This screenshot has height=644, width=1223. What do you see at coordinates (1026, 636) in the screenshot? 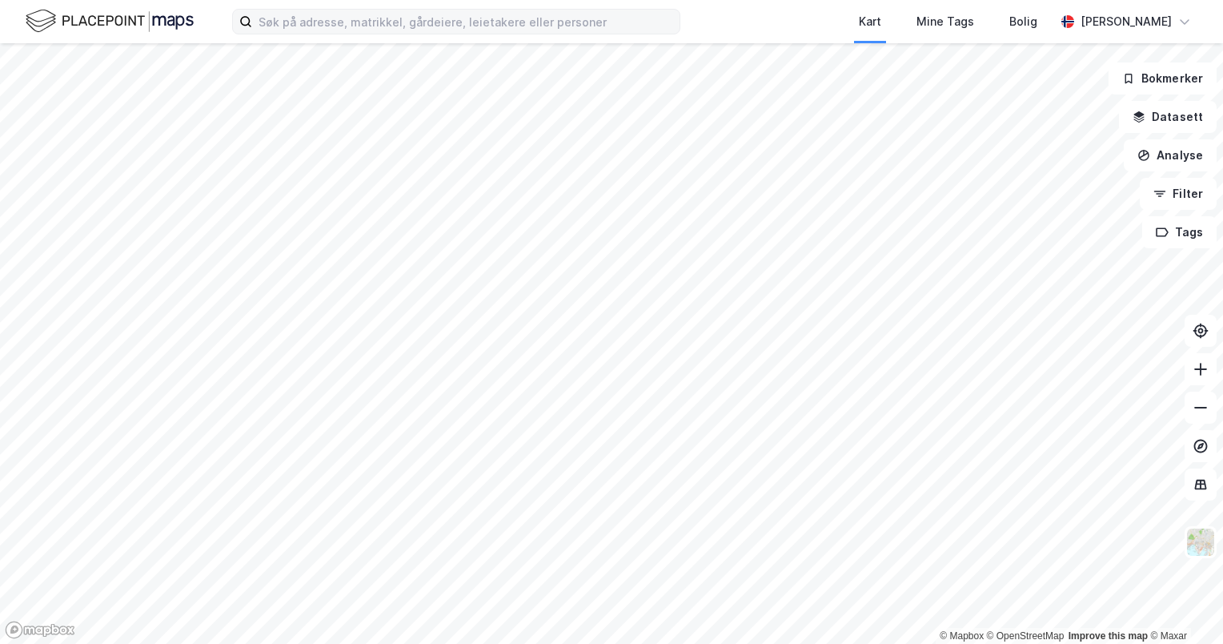
I see `a: OpenStreetMap` at bounding box center [1026, 636].